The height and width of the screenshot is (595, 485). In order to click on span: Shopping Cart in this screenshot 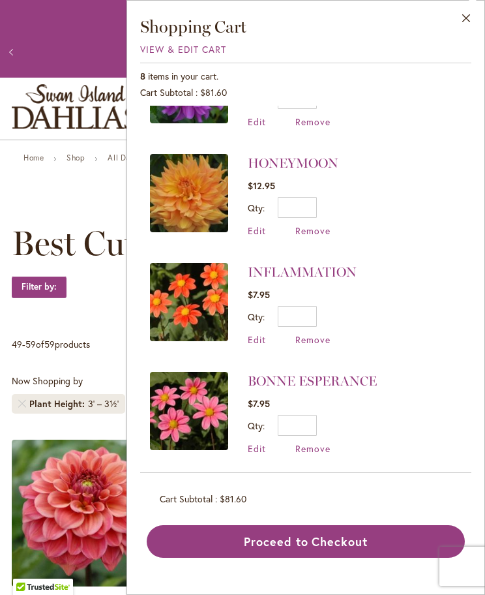, I will do `click(193, 27)`.